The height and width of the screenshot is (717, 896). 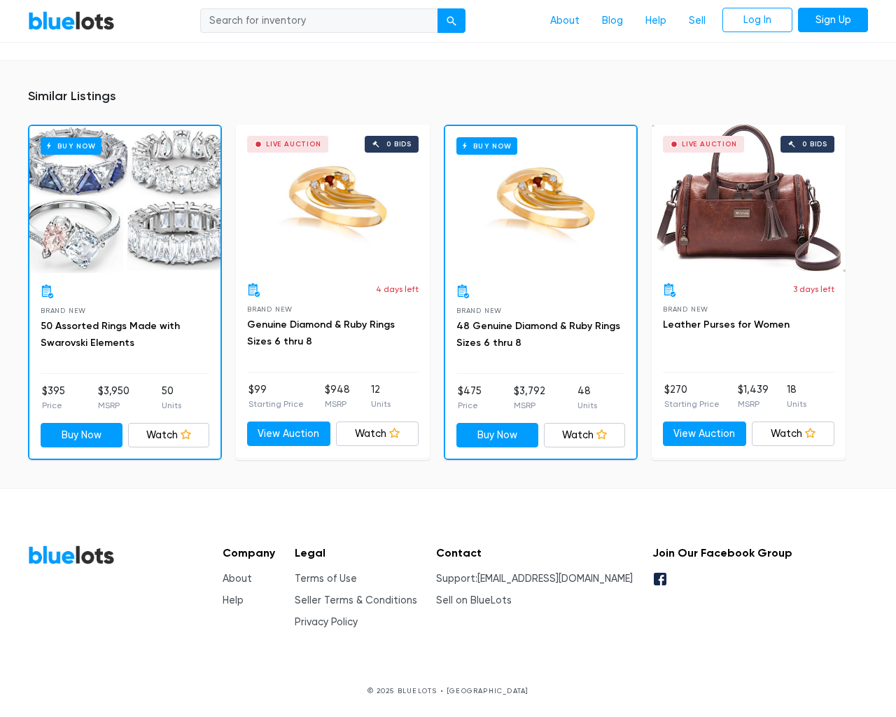 I want to click on input: Search for inventory, so click(x=319, y=21).